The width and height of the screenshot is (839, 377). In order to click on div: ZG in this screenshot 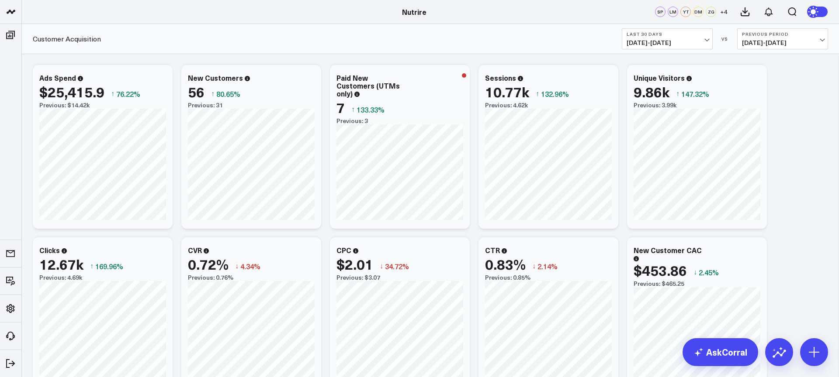, I will do `click(711, 12)`.